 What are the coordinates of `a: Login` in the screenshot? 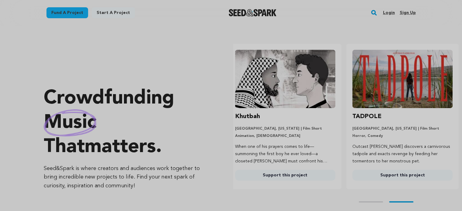 It's located at (388, 13).